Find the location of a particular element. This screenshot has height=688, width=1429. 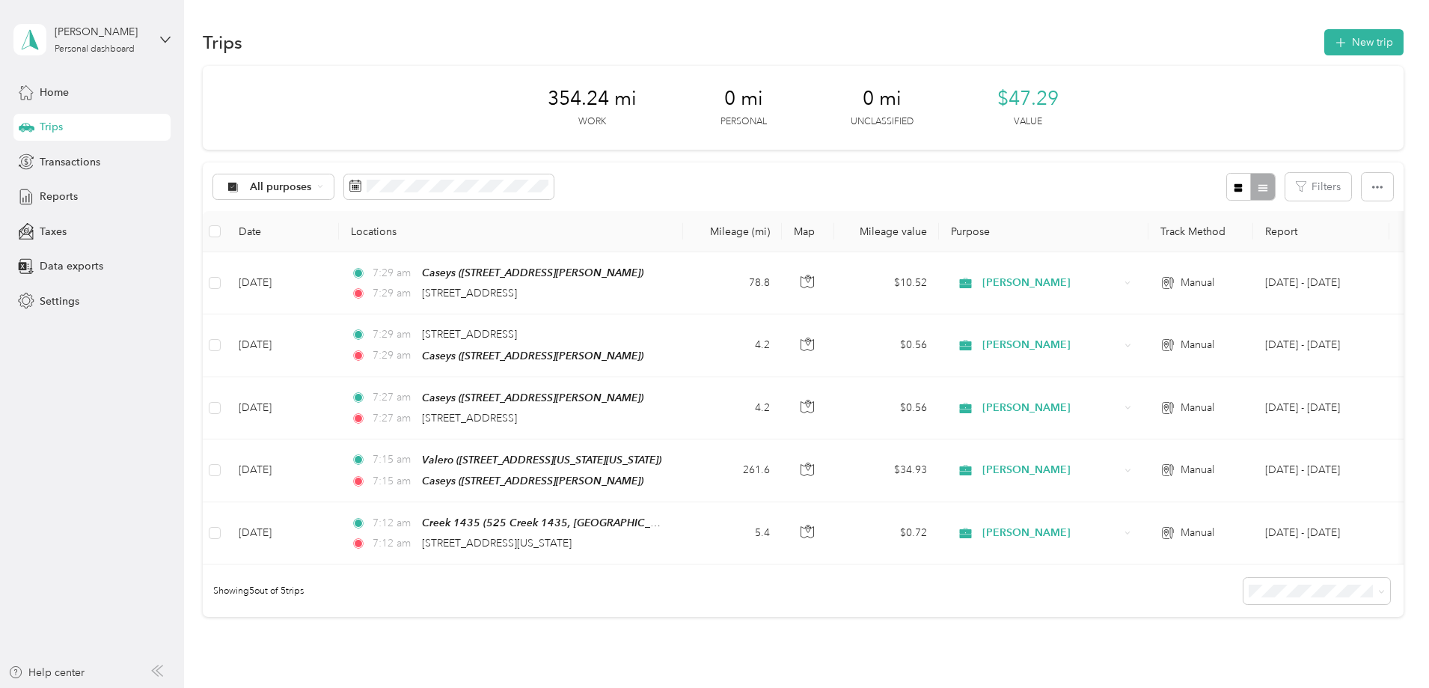

th: Purpose is located at coordinates (1044, 231).